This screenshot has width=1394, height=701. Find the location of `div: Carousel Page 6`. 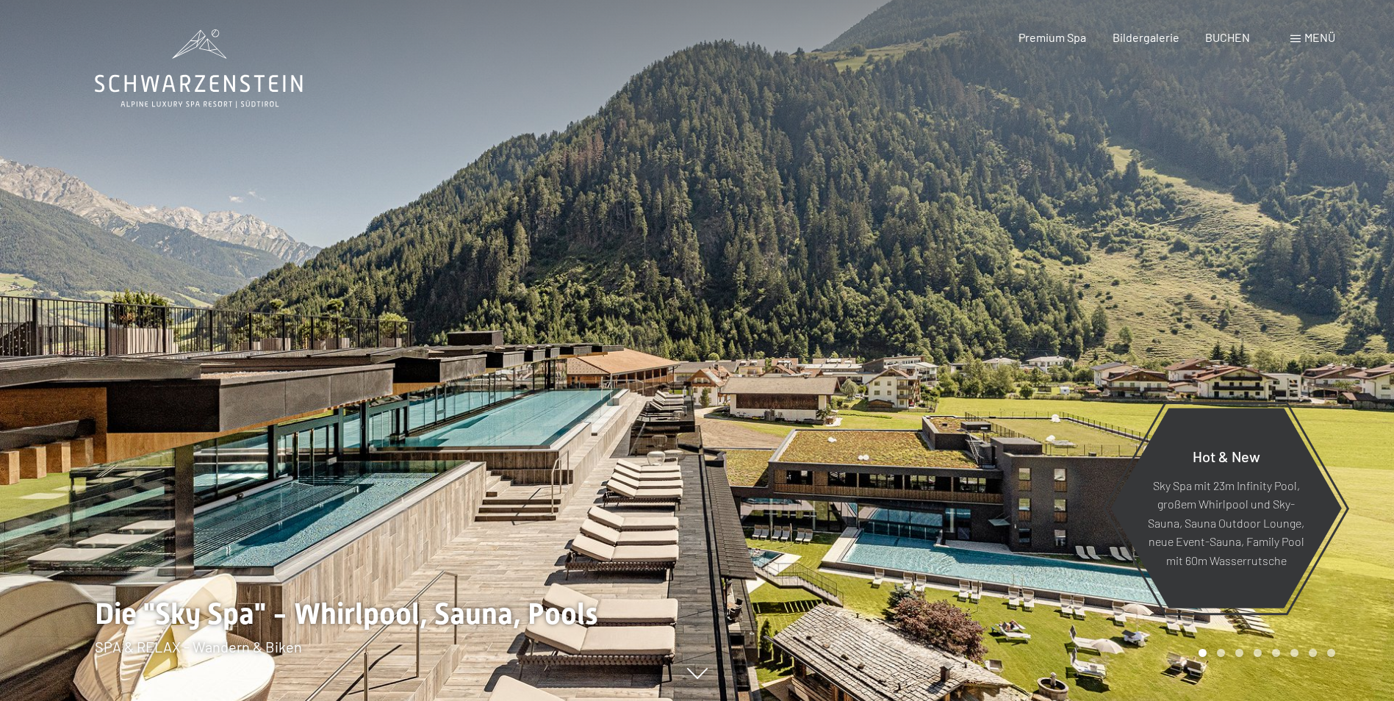

div: Carousel Page 6 is located at coordinates (1294, 653).